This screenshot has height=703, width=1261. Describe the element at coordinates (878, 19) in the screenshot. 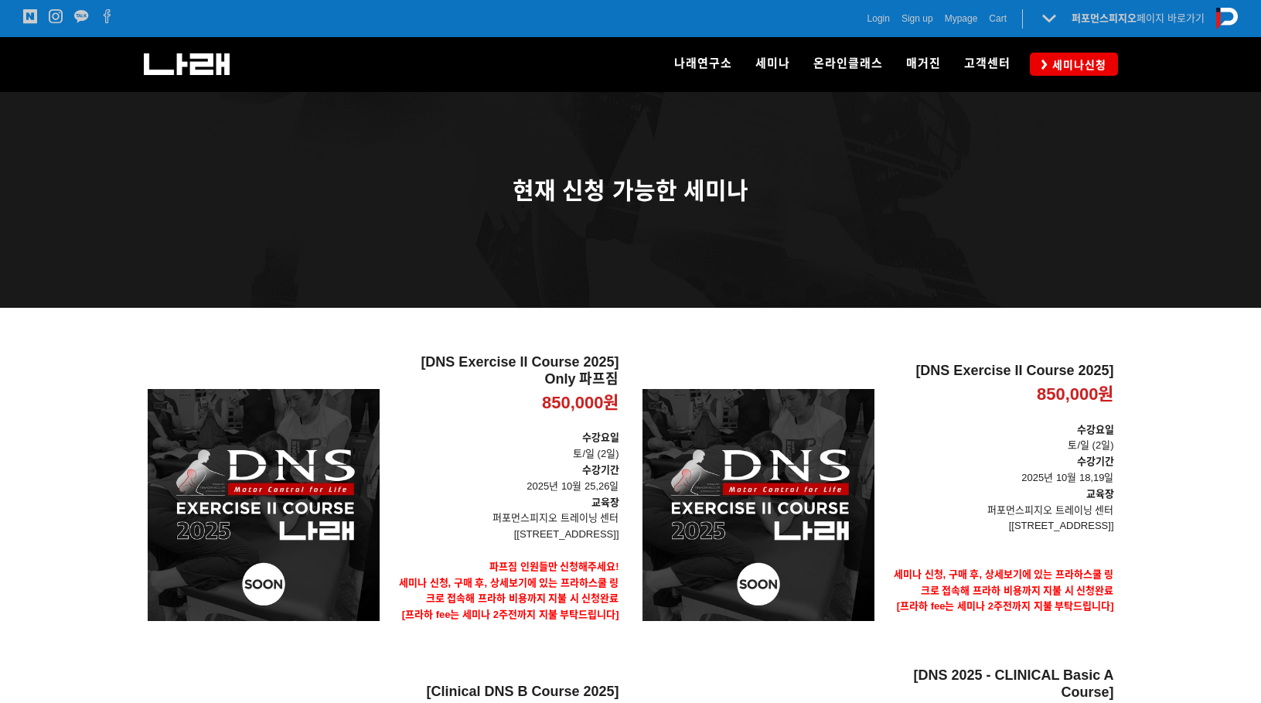

I see `span: Login` at that location.